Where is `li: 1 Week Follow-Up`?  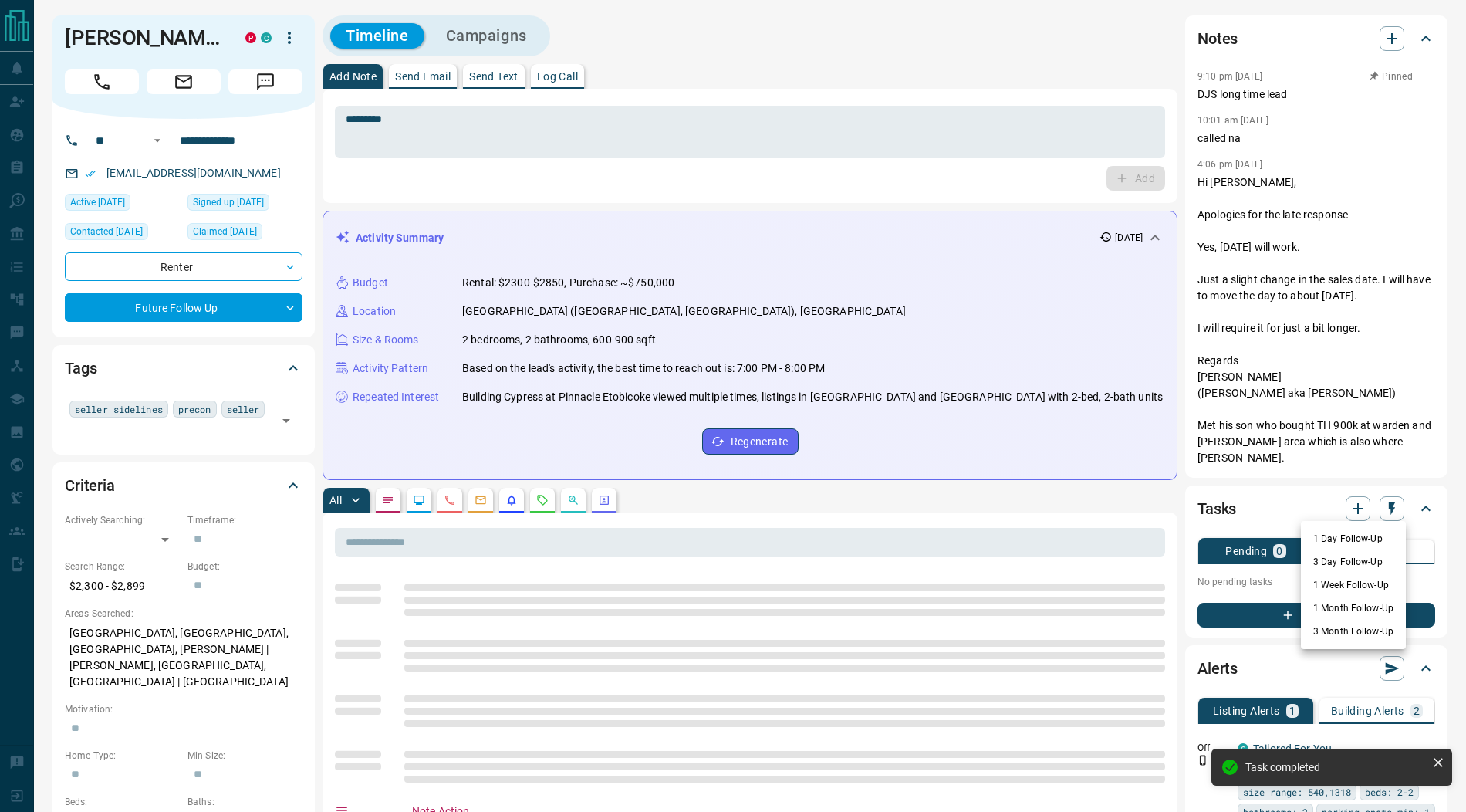
li: 1 Week Follow-Up is located at coordinates (1353, 585).